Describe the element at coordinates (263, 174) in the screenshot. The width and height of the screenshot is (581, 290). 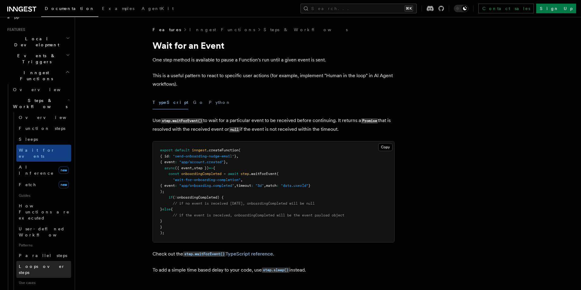
I see `span: .waitForEvent` at that location.